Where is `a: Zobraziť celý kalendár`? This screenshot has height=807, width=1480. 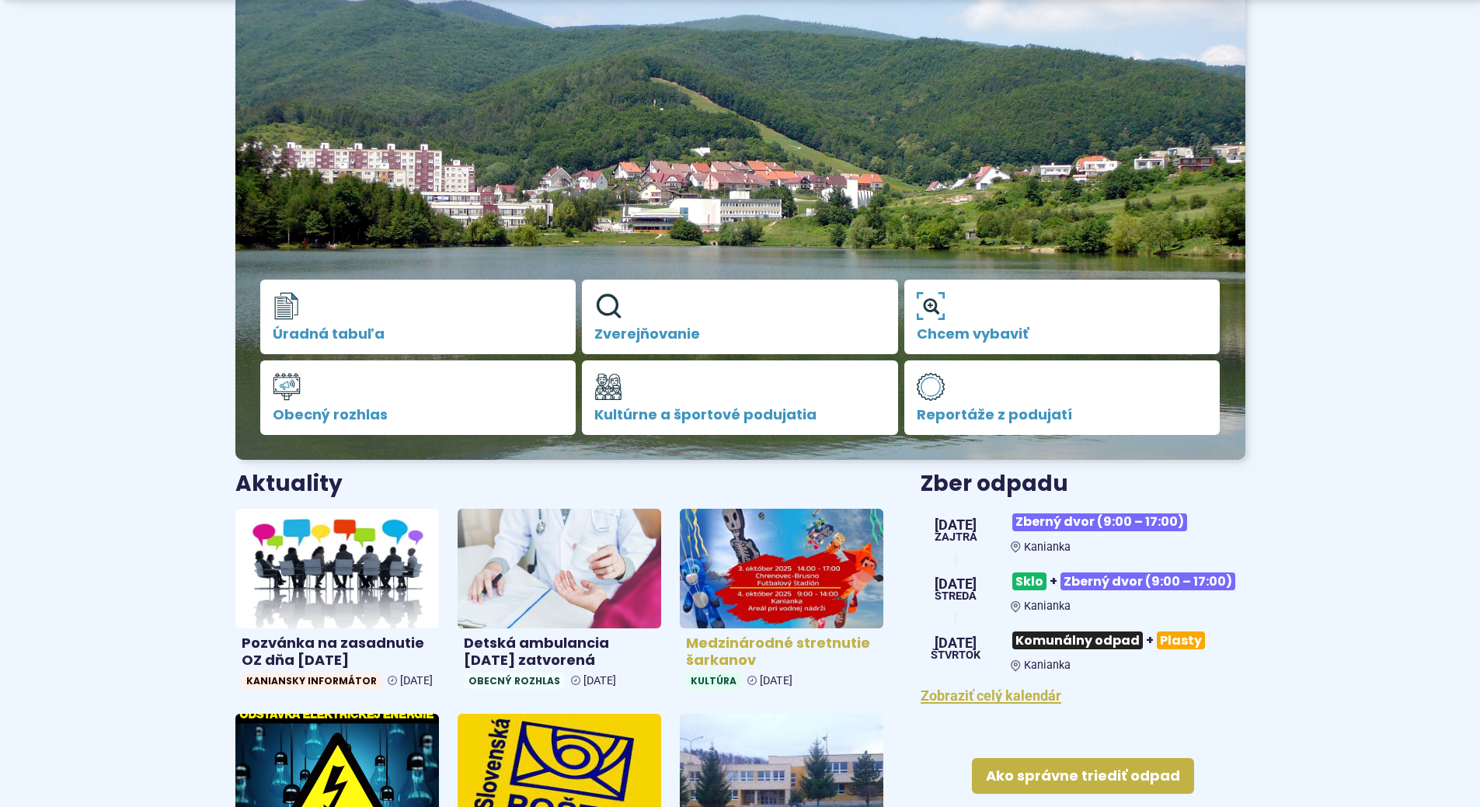
a: Zobraziť celý kalendár is located at coordinates (991, 695).